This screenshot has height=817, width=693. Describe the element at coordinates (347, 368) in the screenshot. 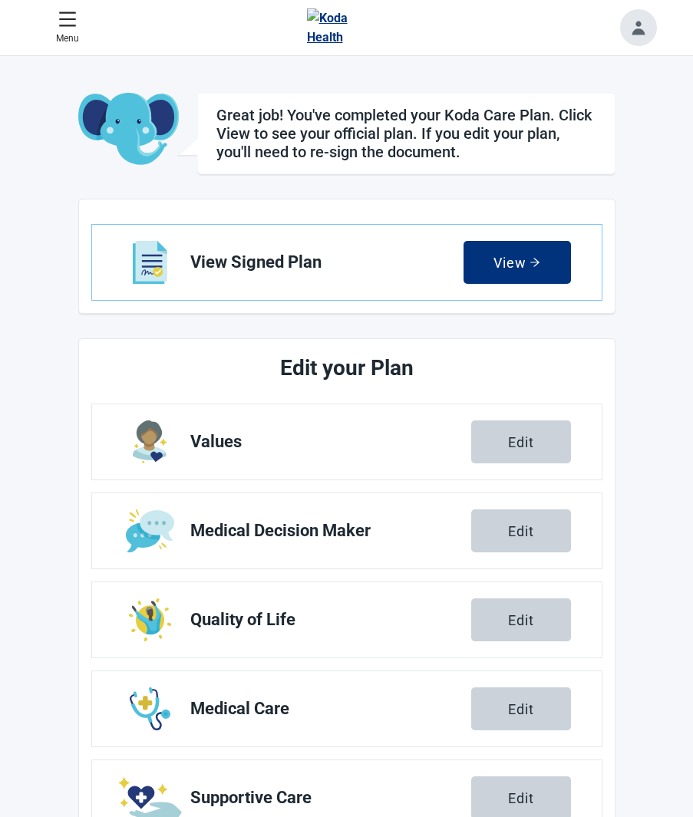

I see `h2: Edit your Plan` at that location.